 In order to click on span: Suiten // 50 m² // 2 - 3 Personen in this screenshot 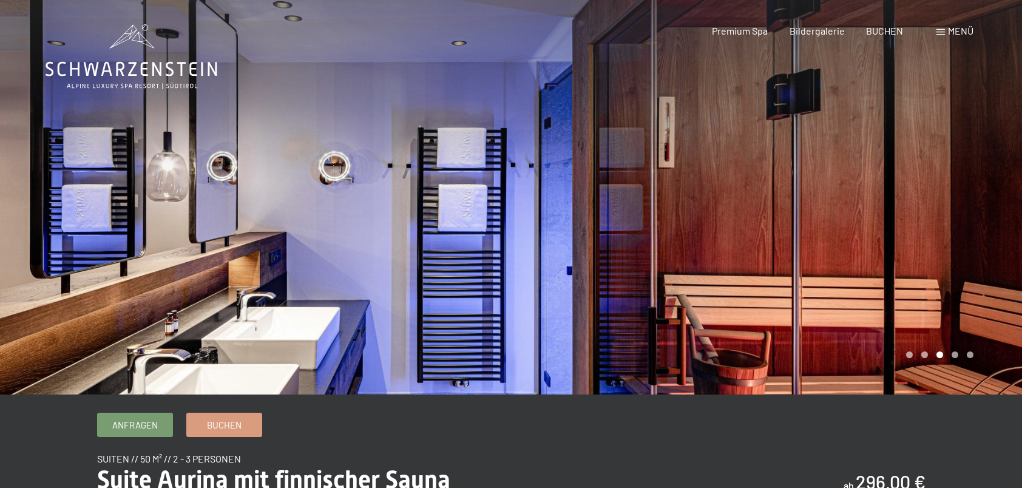, I will do `click(169, 458)`.